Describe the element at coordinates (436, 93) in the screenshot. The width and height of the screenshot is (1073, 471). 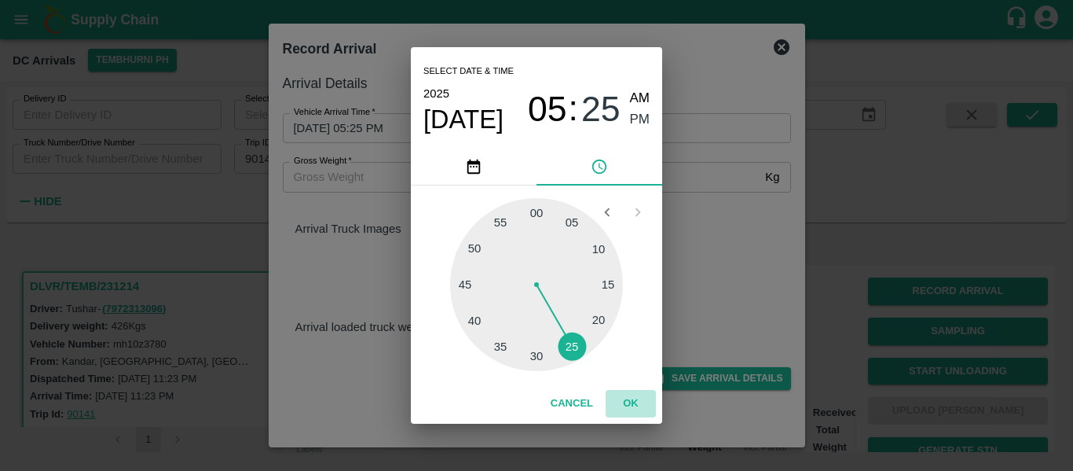
I see `button: 2025` at that location.